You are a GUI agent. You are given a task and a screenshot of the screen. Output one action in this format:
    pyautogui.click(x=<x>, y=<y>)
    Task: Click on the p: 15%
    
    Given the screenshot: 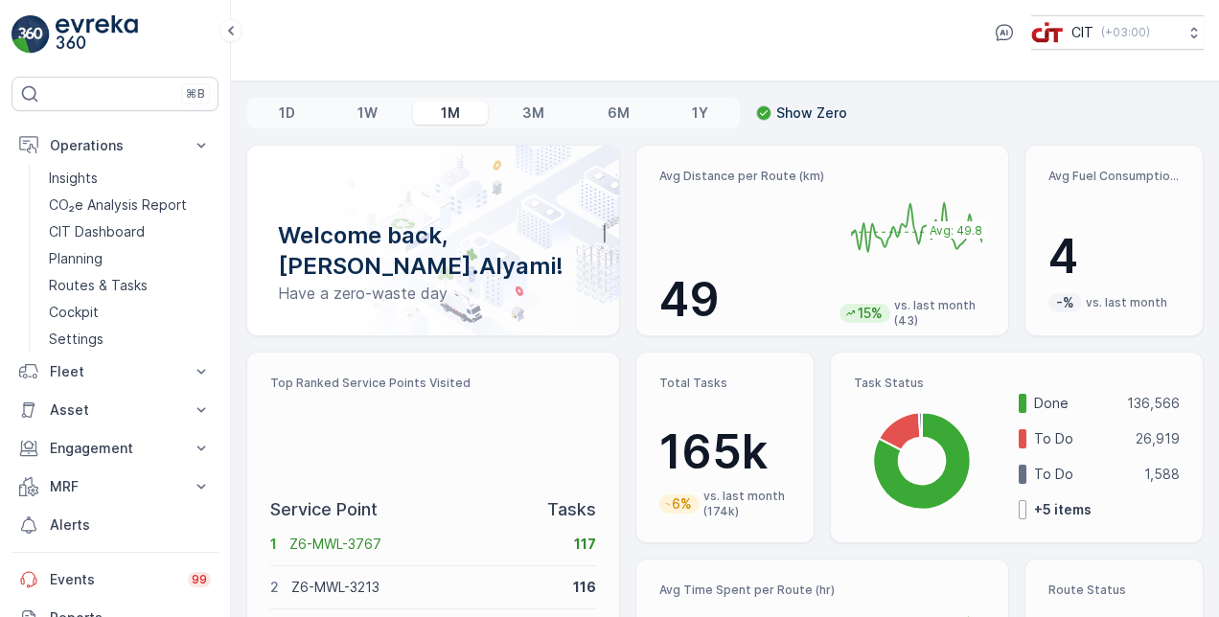 What is the action you would take?
    pyautogui.click(x=870, y=313)
    